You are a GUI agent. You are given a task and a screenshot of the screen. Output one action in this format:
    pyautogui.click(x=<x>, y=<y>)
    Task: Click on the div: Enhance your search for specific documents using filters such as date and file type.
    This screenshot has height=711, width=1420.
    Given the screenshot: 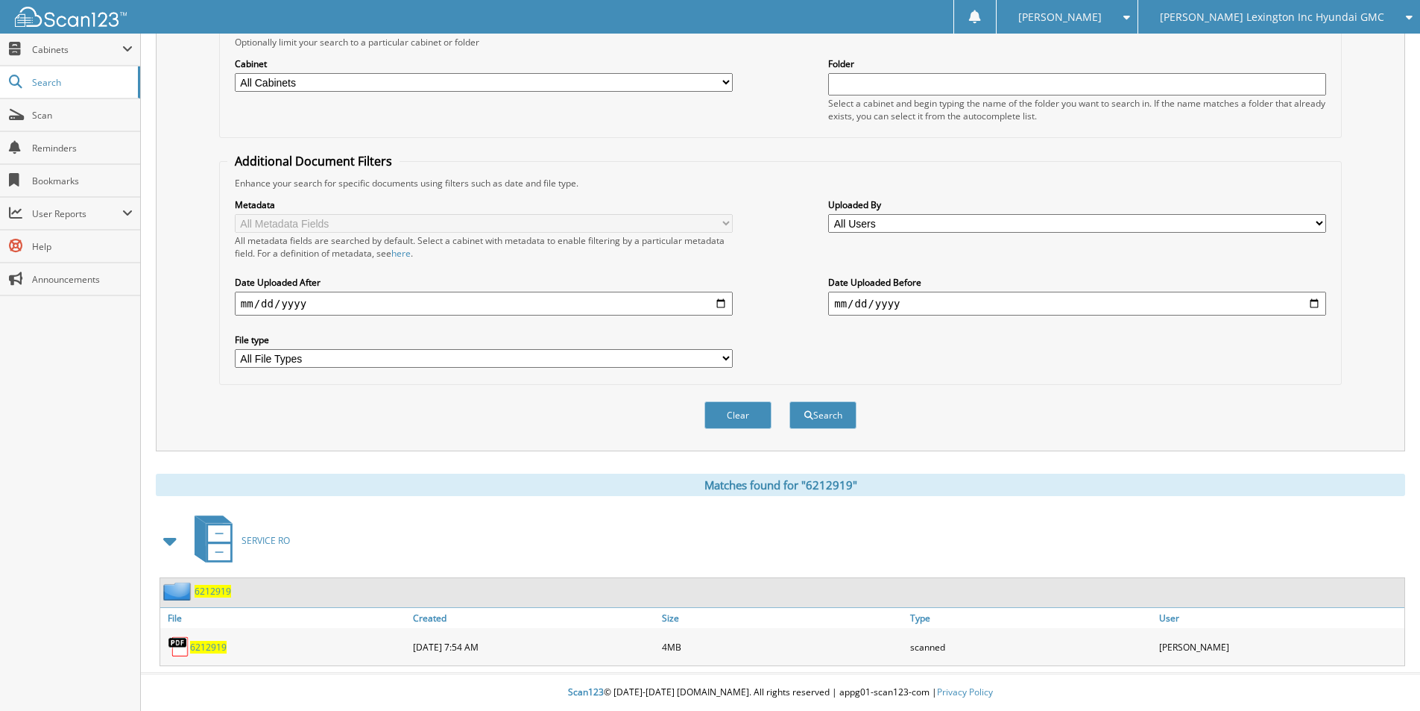 What is the action you would take?
    pyautogui.click(x=781, y=183)
    